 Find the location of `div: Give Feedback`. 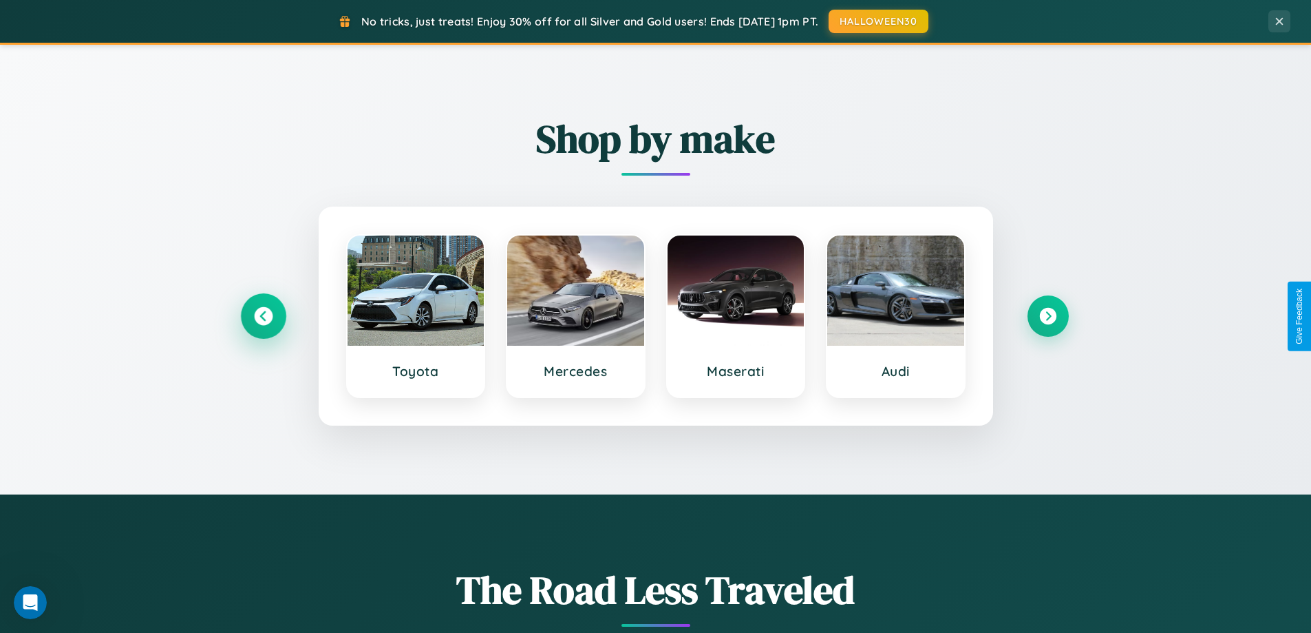

div: Give Feedback is located at coordinates (1299, 316).